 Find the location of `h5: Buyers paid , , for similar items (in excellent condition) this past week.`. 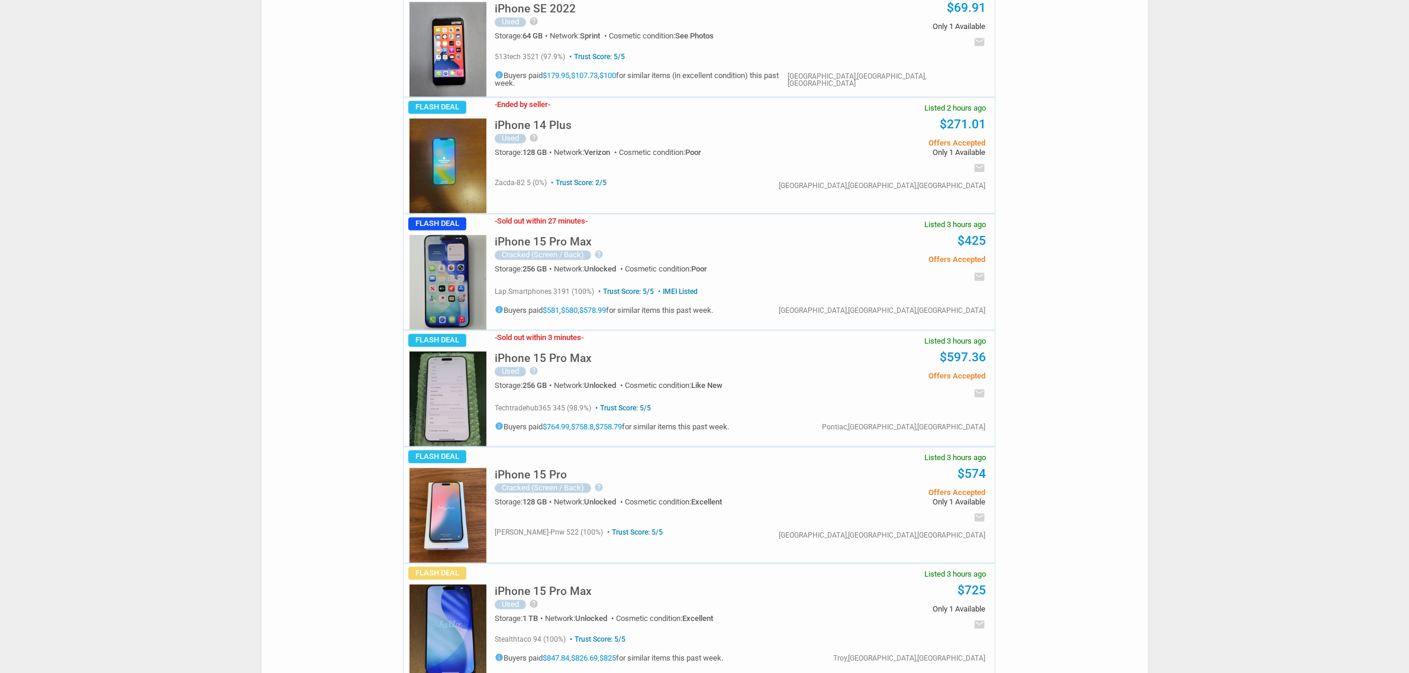

h5: Buyers paid , , for similar items (in excellent condition) this past week. is located at coordinates (641, 79).